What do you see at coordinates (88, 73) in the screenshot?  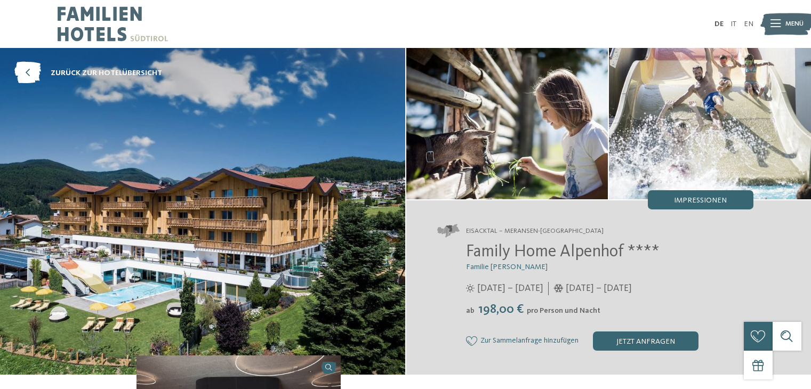 I see `a: zurück zur Hotelübersicht` at bounding box center [88, 73].